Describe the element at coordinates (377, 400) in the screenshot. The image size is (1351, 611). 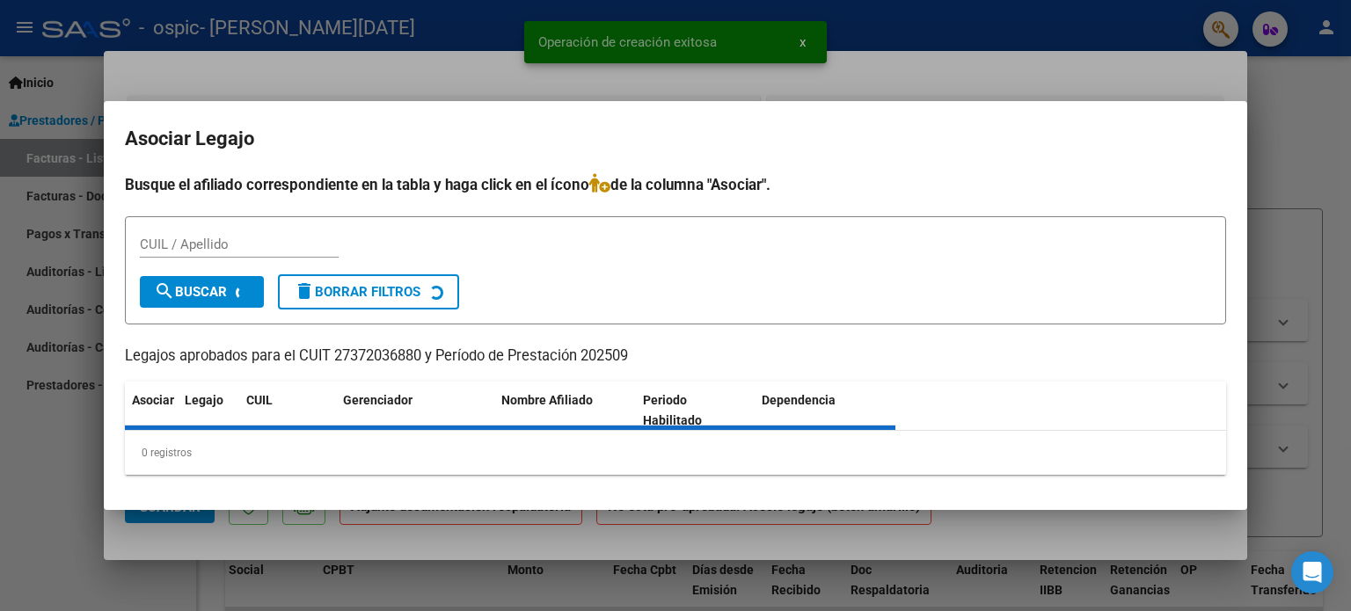
I see `span: Gerenciador` at that location.